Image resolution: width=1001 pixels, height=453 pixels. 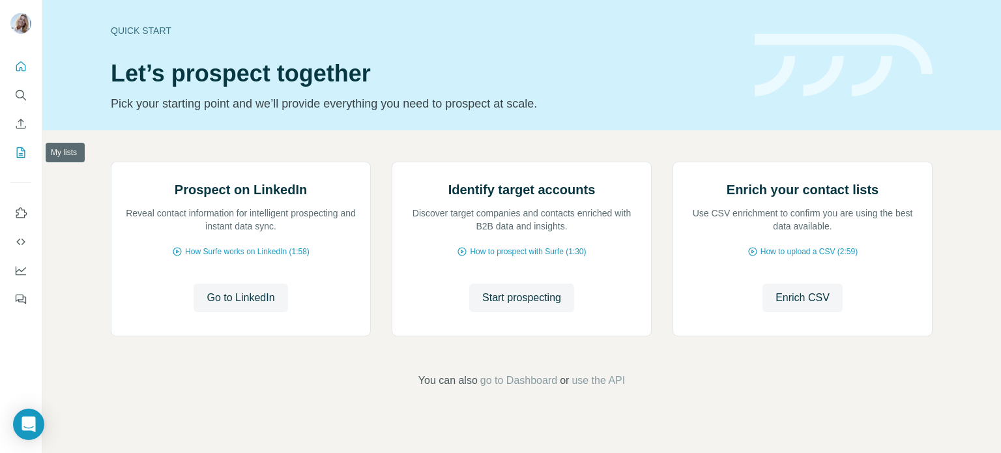 What do you see at coordinates (802, 298) in the screenshot?
I see `span: Enrich CSV` at bounding box center [802, 298].